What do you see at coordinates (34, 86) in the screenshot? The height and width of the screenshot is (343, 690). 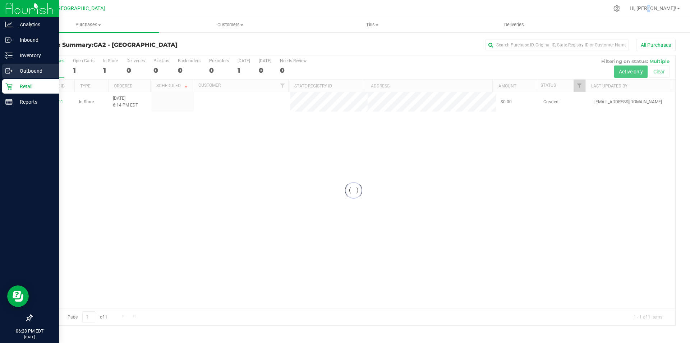 I see `p: Retail` at bounding box center [34, 86].